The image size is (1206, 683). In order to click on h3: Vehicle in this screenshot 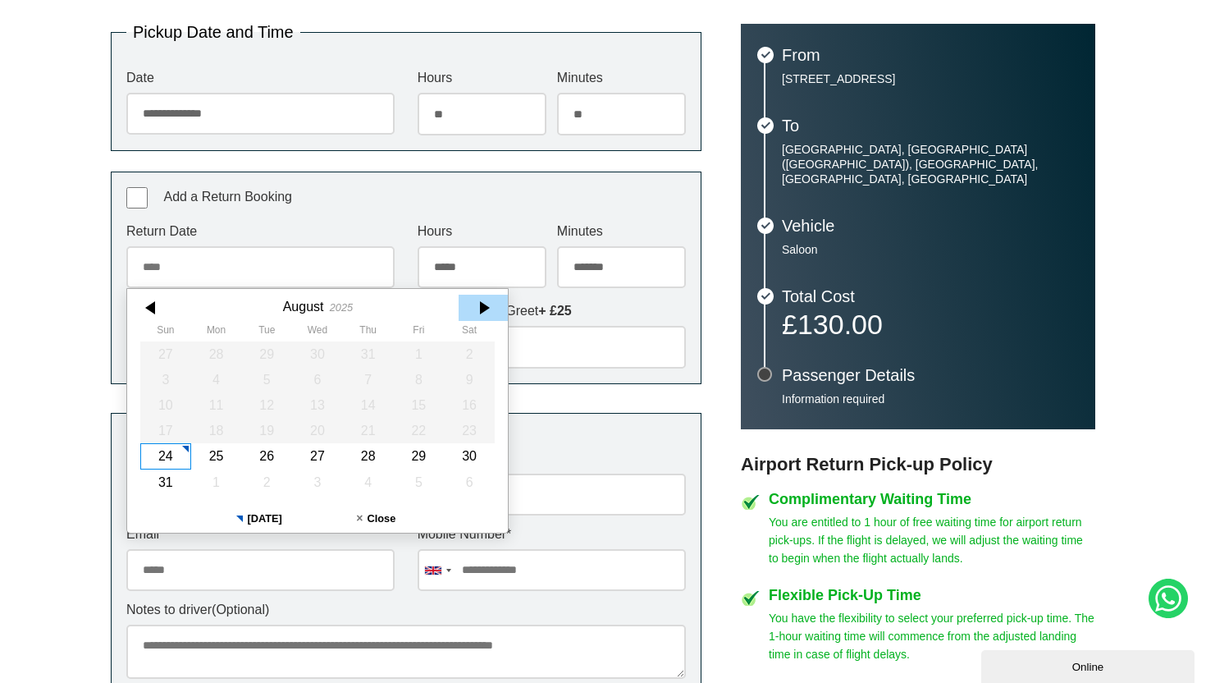, I will do `click(930, 226)`.